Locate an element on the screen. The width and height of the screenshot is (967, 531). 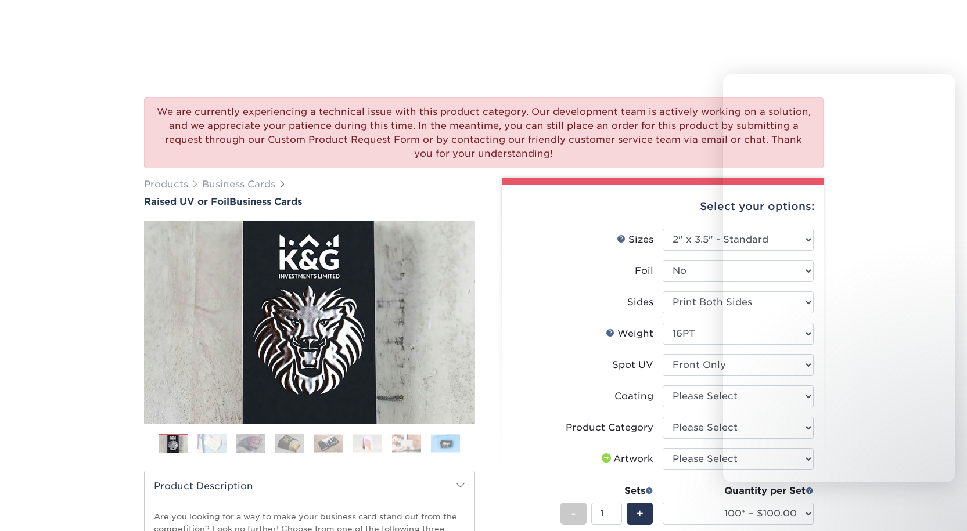
a: Business Cards is located at coordinates (239, 184).